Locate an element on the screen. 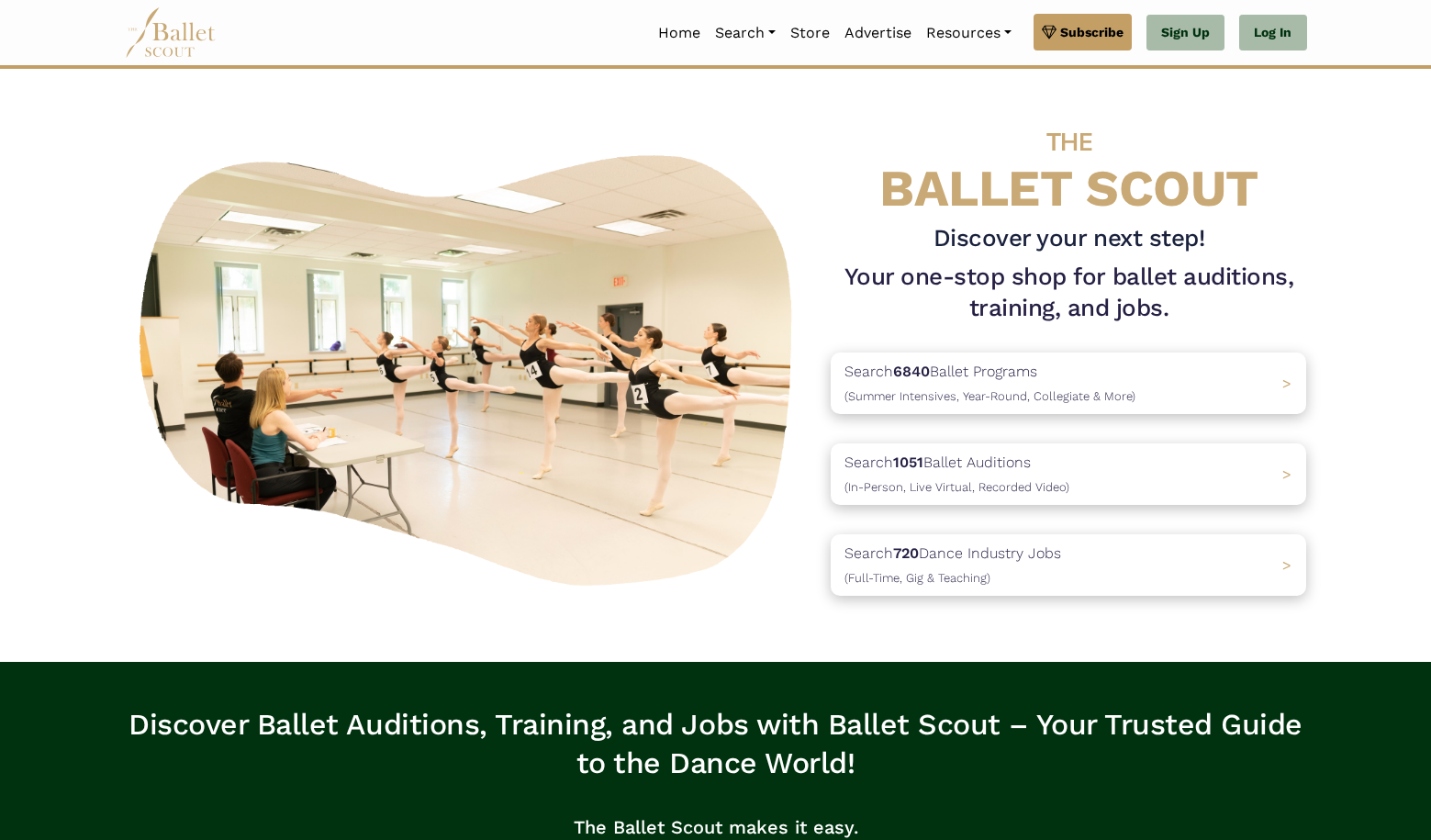  a: Log In is located at coordinates (1272, 33).